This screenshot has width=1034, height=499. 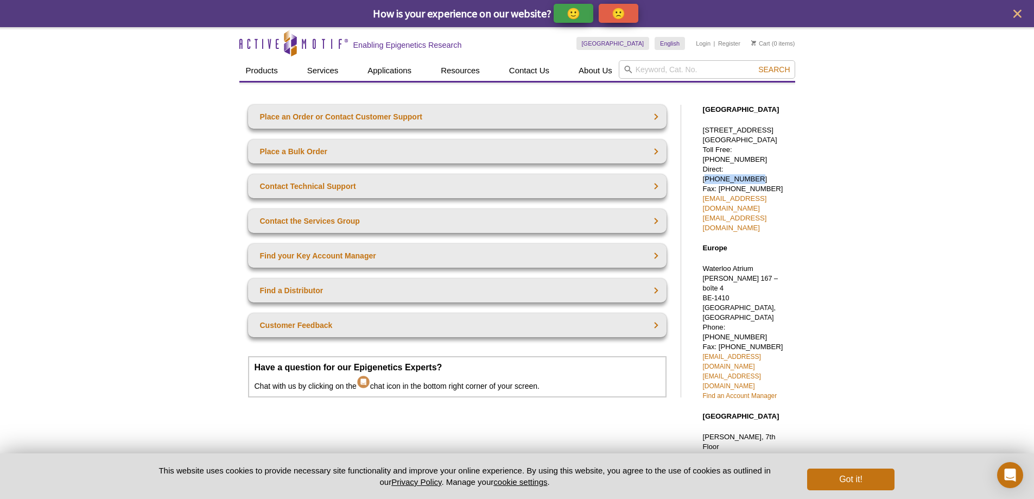 I want to click on strong: Europe, so click(x=715, y=247).